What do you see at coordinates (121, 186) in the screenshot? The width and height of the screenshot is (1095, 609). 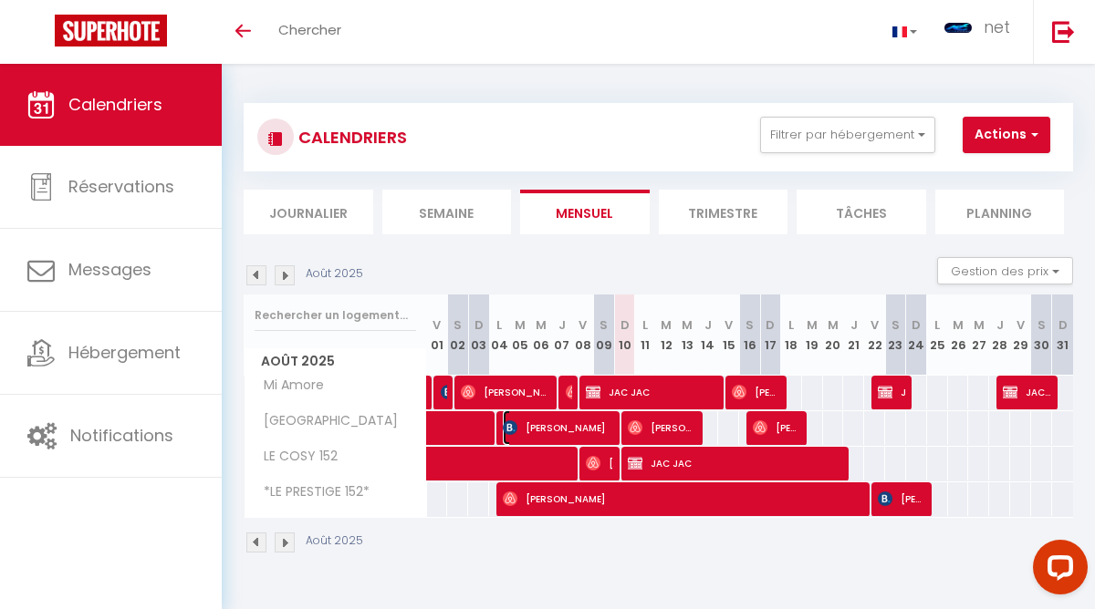 I see `span: Réservations` at bounding box center [121, 186].